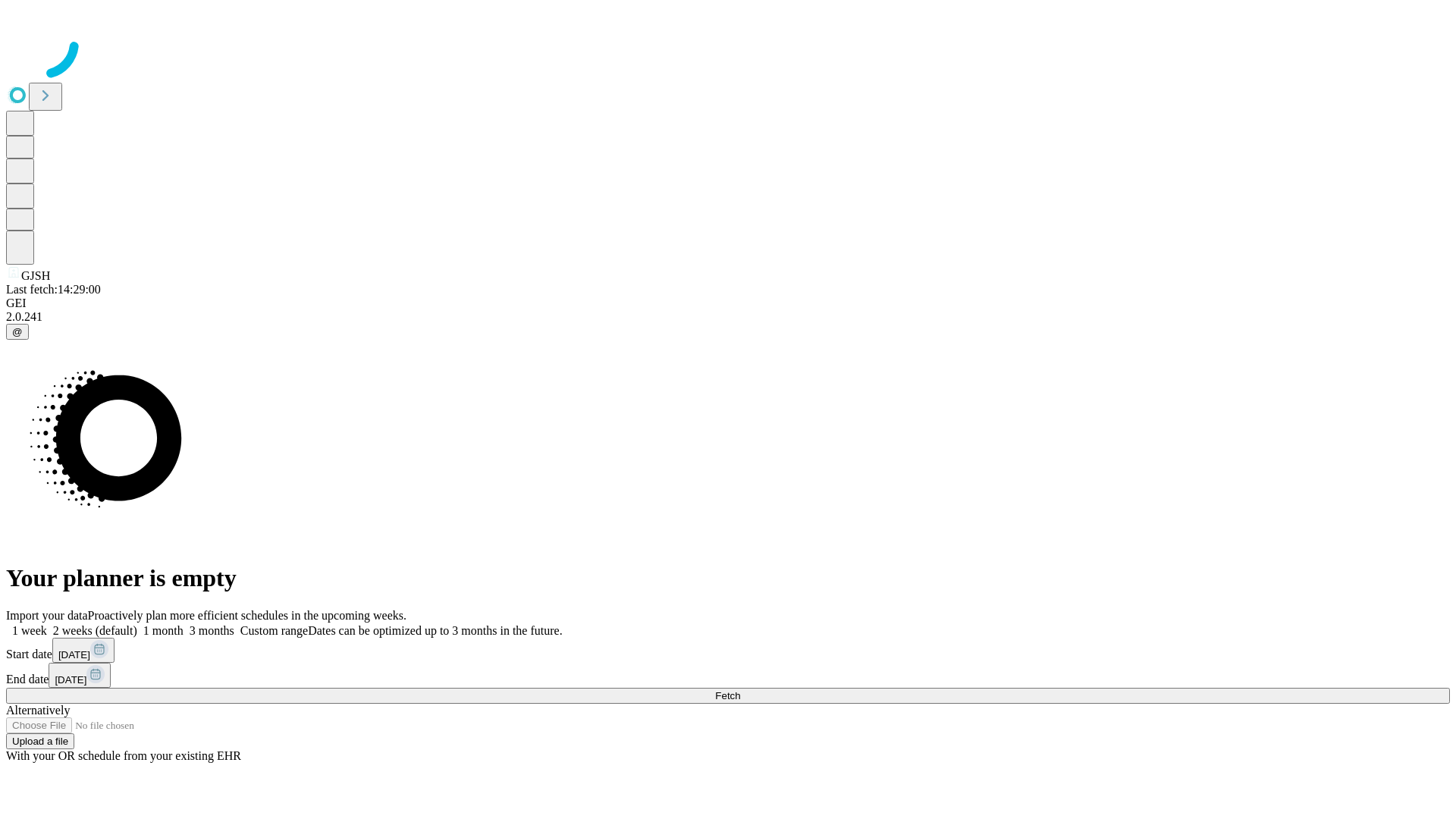 This screenshot has width=1456, height=819. I want to click on span: 1 week, so click(29, 630).